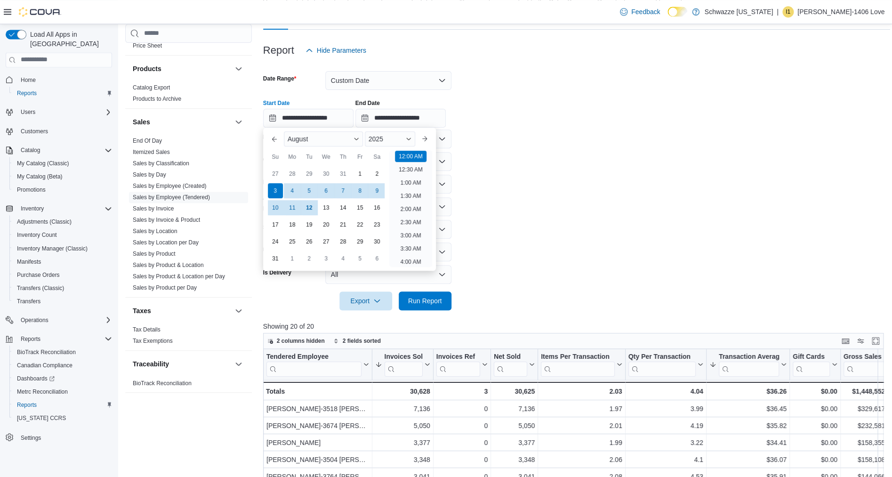  What do you see at coordinates (292, 224) in the screenshot?
I see `div: day-18` at bounding box center [292, 224].